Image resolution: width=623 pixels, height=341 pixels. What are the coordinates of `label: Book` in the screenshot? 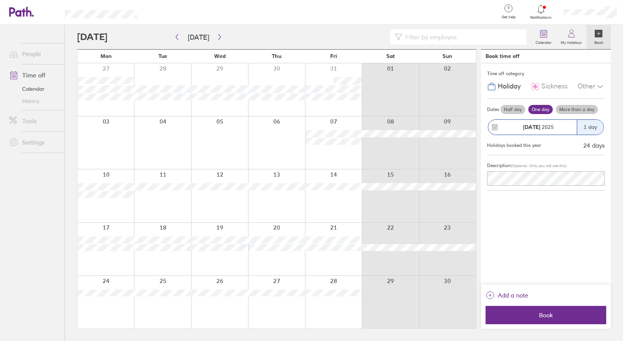 It's located at (598, 42).